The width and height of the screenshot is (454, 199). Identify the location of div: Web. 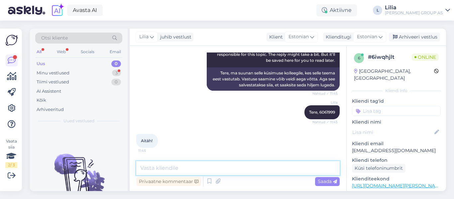
(61, 52).